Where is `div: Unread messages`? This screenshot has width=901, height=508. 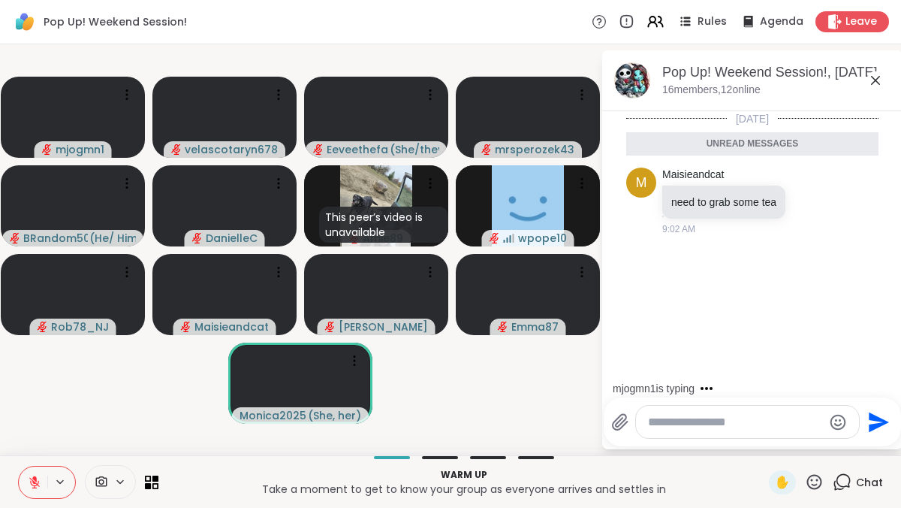 div: Unread messages is located at coordinates (752, 144).